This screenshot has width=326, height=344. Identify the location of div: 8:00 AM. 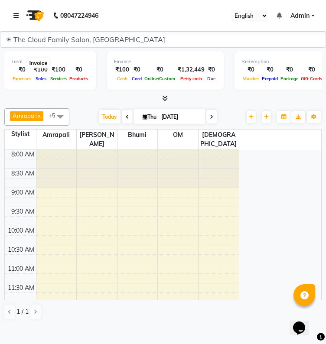
(23, 154).